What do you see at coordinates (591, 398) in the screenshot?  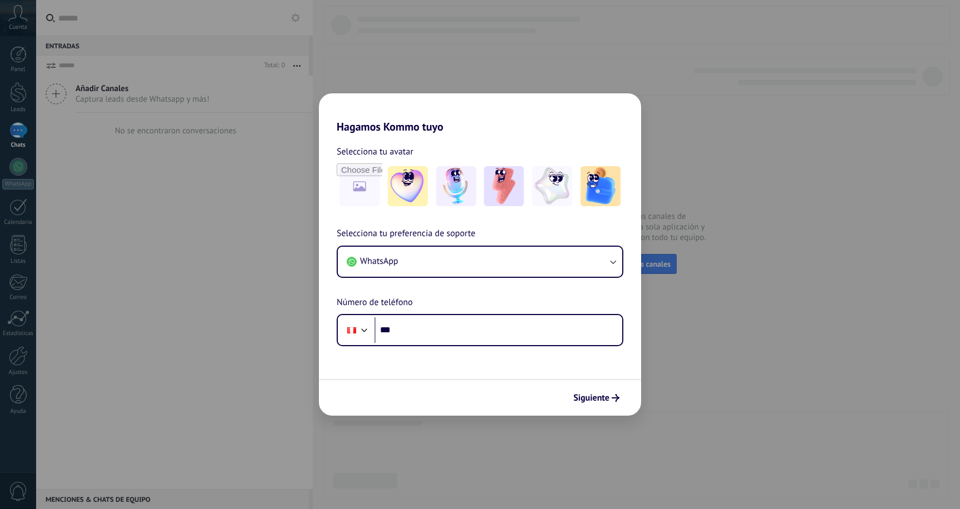 I see `span: Siguiente` at bounding box center [591, 398].